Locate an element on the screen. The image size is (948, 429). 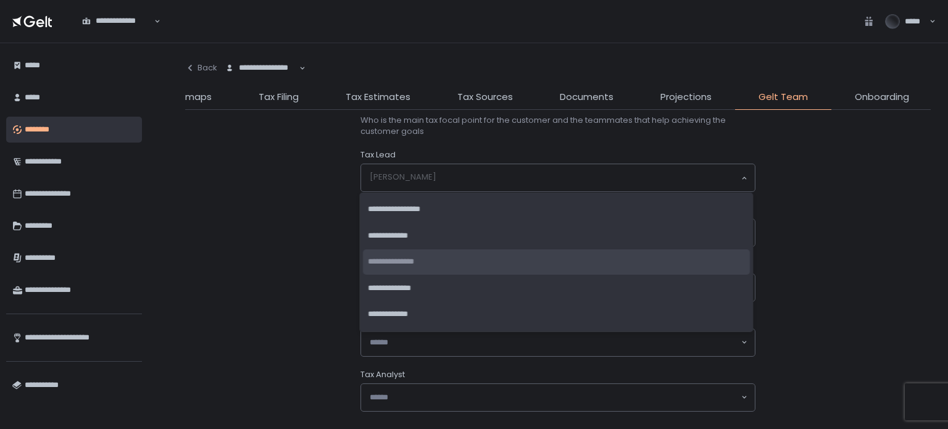
span: Tax Analyst is located at coordinates (383, 375).